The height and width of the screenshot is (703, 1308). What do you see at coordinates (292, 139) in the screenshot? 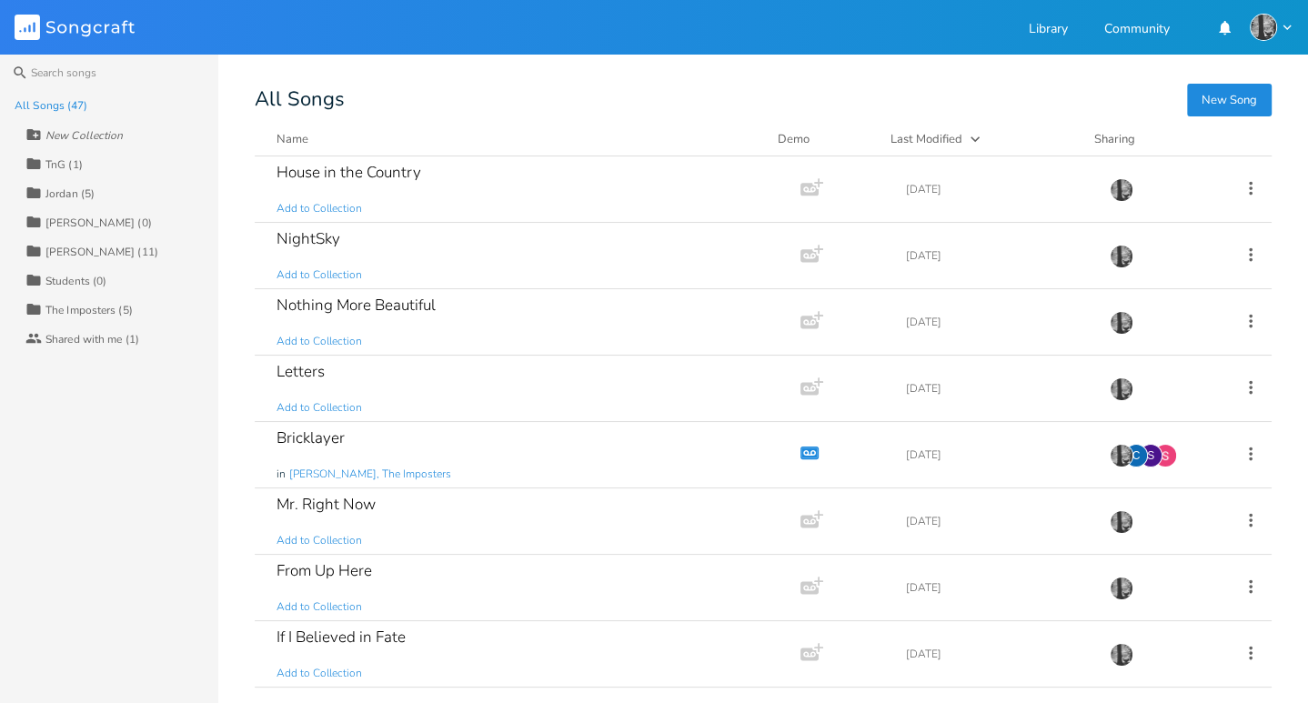
I see `div: Name` at bounding box center [292, 139].